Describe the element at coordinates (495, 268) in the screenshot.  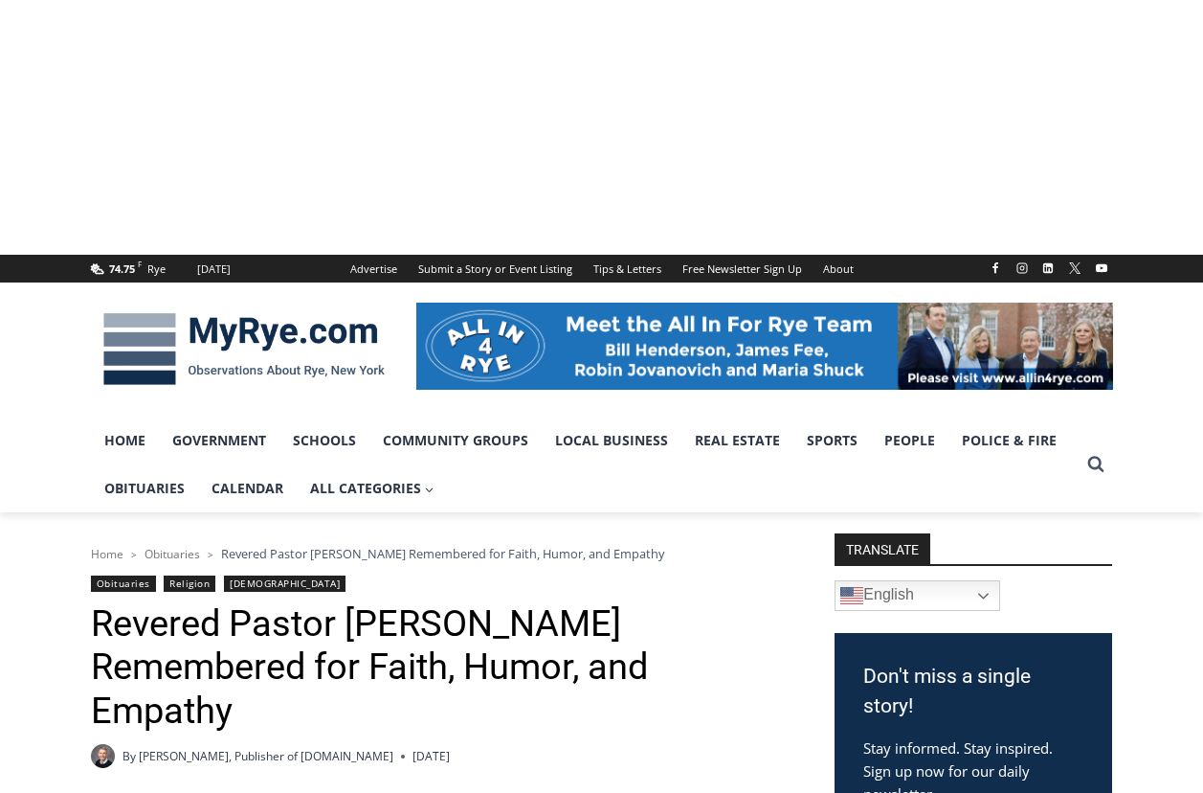
I see `a: Submit a Story or Event Listing` at that location.